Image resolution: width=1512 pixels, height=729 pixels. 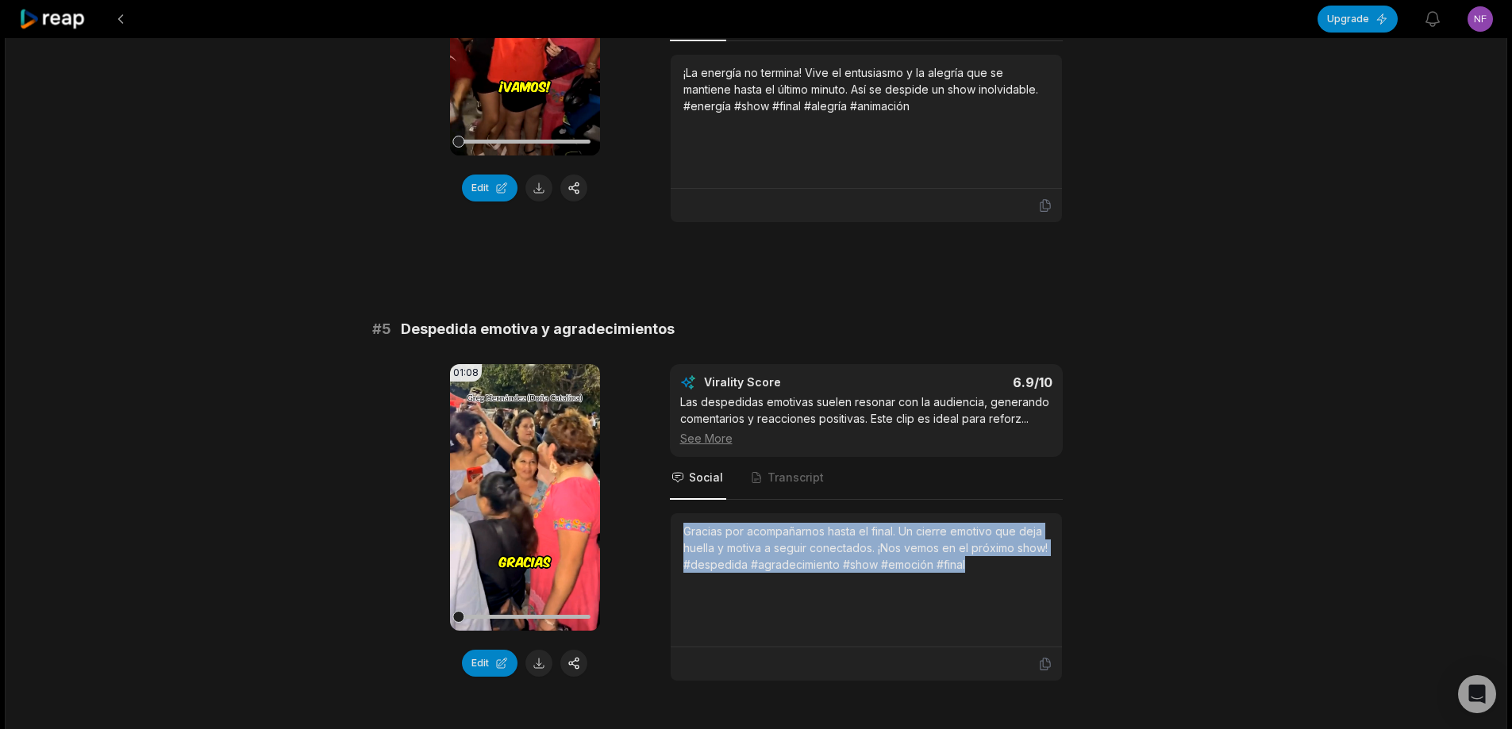 I want to click on div: Virality Score, so click(x=789, y=383).